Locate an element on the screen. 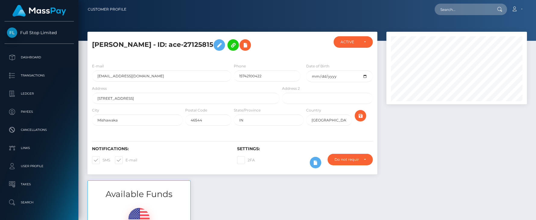 The image size is (536, 220). a: Dashboard is located at coordinates (39, 57).